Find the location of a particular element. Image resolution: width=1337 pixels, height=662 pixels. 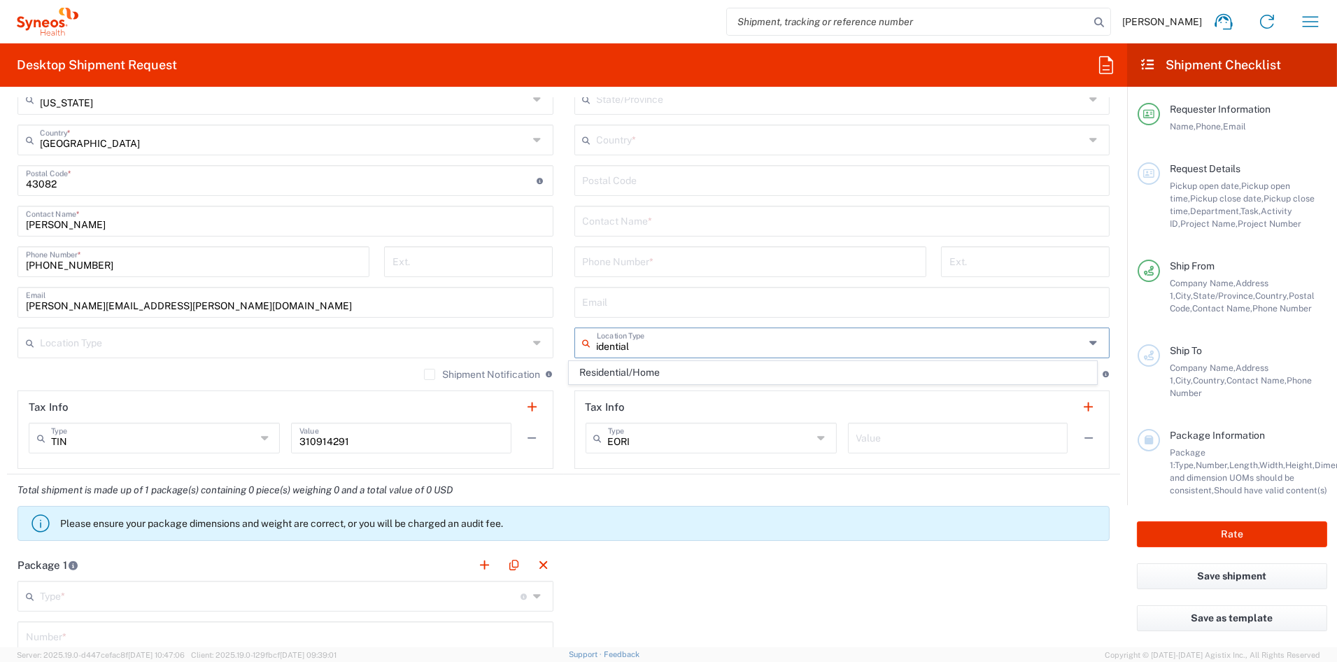

span: Project Number is located at coordinates (1270, 223).